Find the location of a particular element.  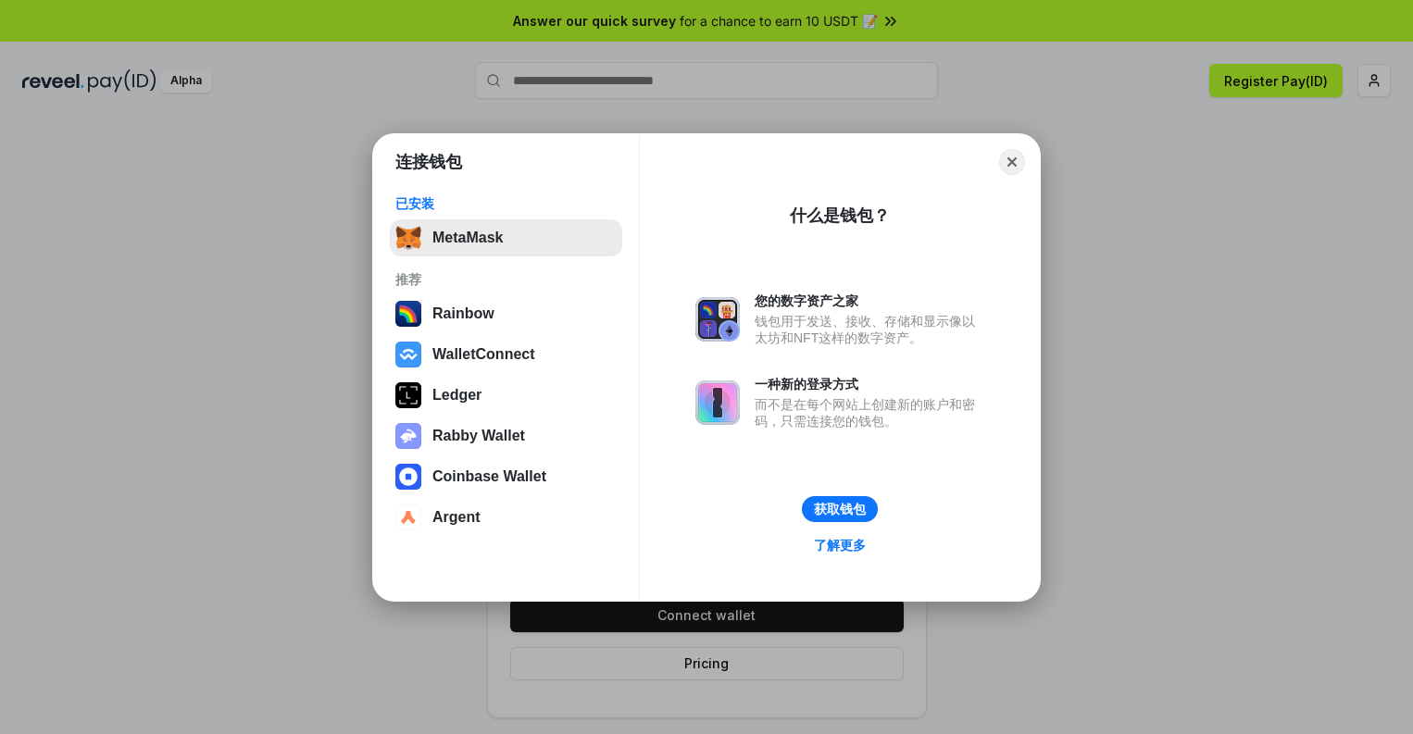

div: 已安装 is located at coordinates (506, 204).